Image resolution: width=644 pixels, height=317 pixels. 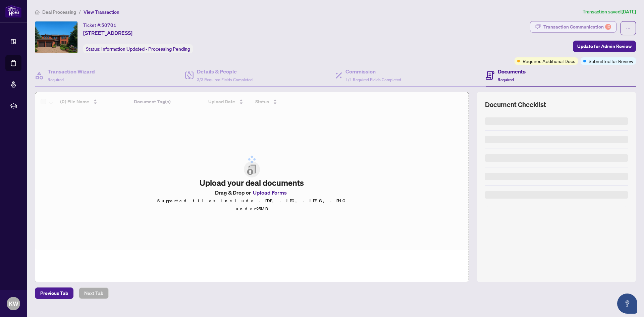 What do you see at coordinates (373, 80) in the screenshot?
I see `span: 1/1 Required Fields Completed` at bounding box center [373, 80].